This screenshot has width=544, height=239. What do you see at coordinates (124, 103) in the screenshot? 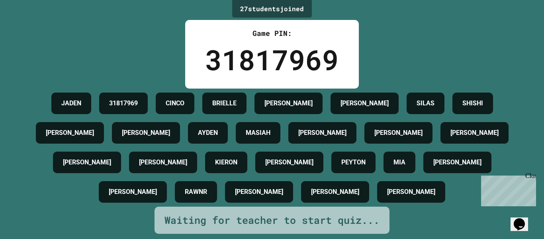
I see `h4: 31817969` at bounding box center [124, 103].